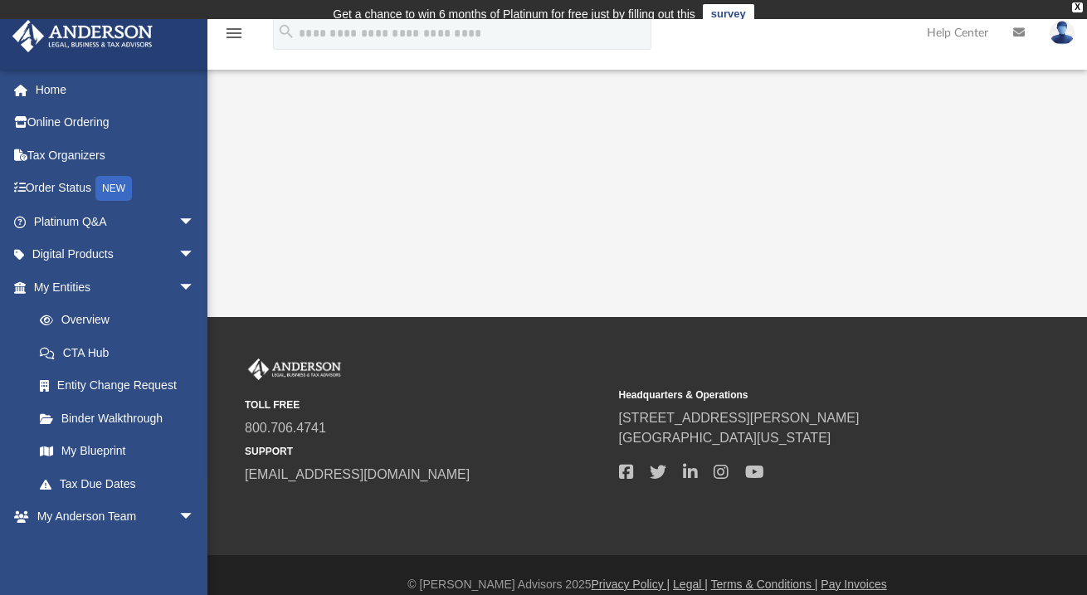  What do you see at coordinates (114, 188) in the screenshot?
I see `div: NEW` at bounding box center [114, 188].